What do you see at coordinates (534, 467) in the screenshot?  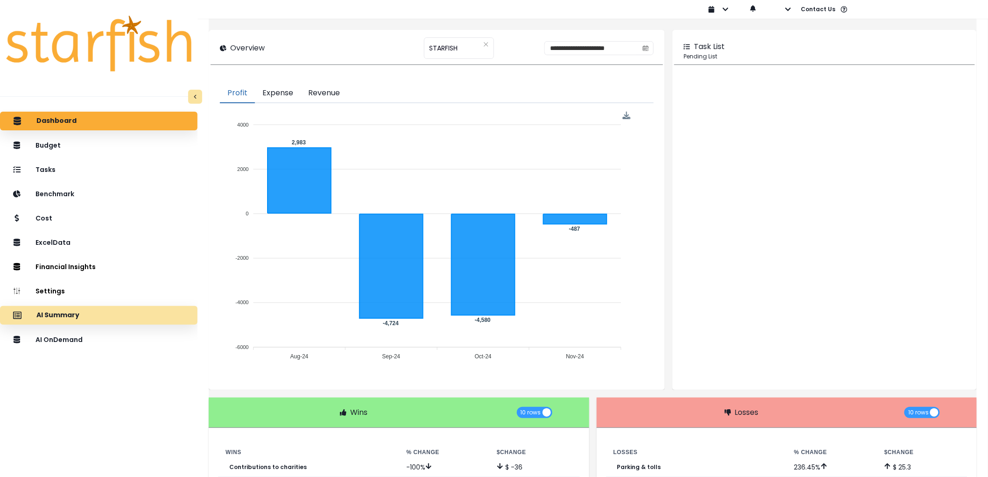 I see `td: $ -36` at bounding box center [534, 467].